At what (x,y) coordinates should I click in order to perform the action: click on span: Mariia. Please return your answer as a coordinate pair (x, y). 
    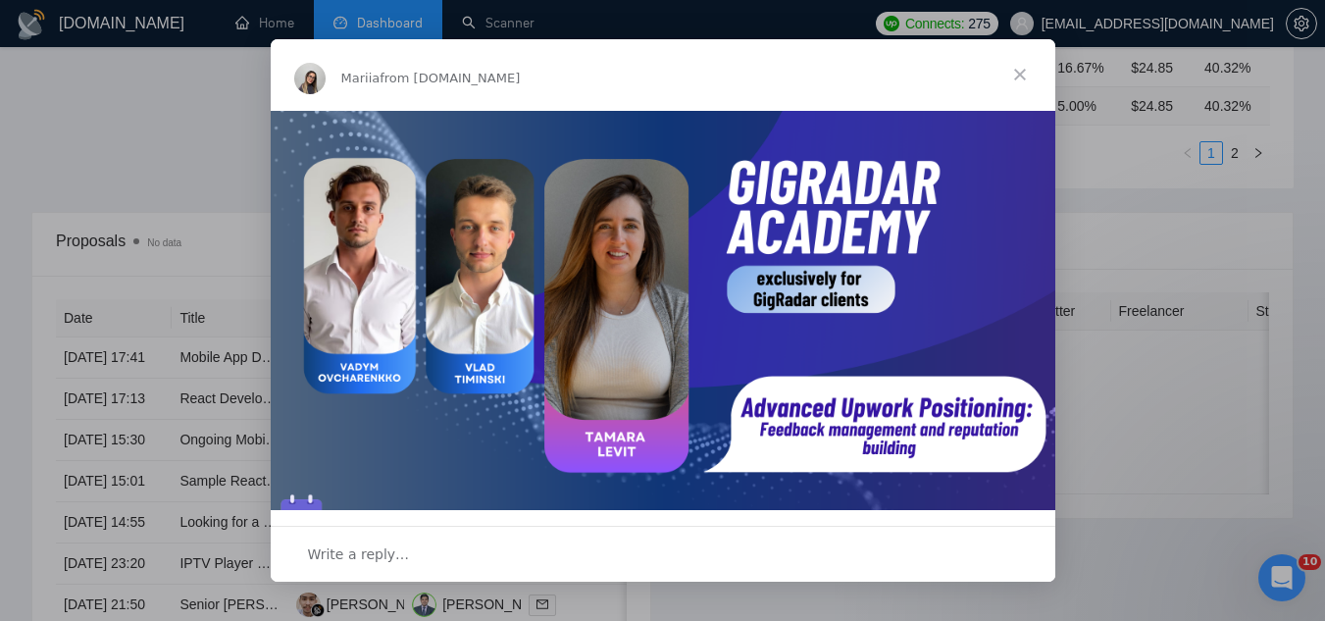
    Looking at the image, I should click on (361, 77).